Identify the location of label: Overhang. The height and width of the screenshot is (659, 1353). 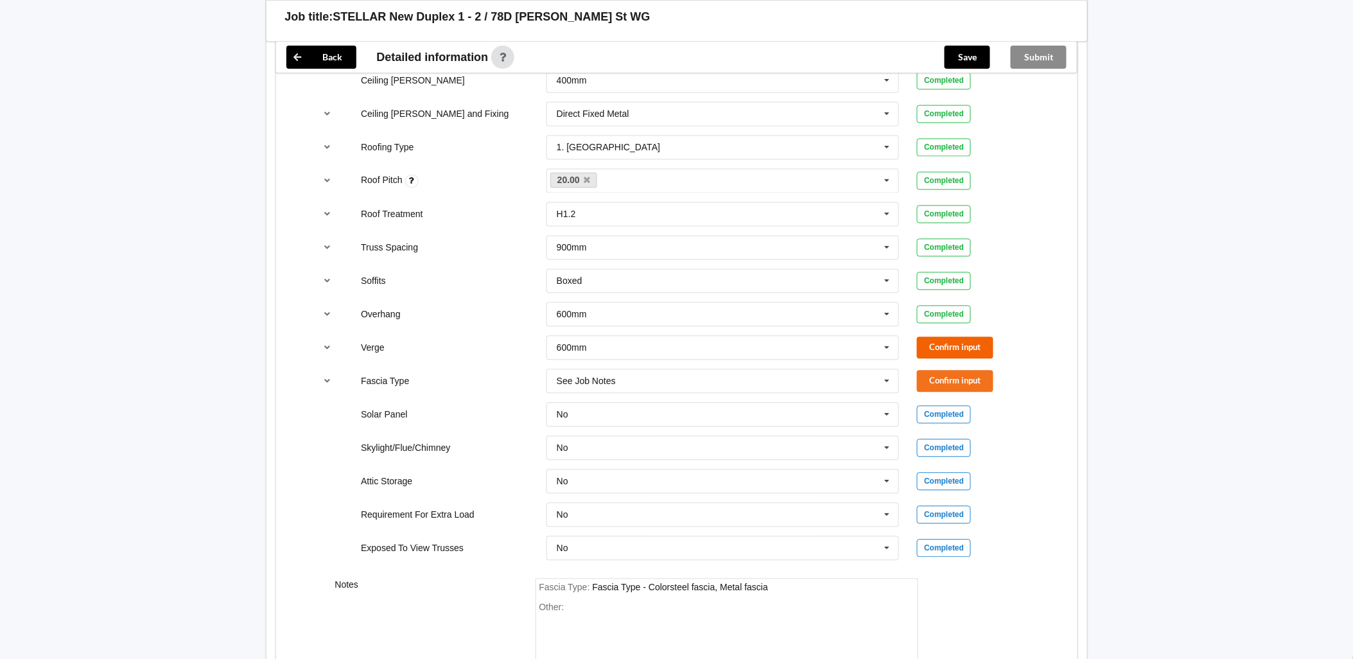
(380, 315).